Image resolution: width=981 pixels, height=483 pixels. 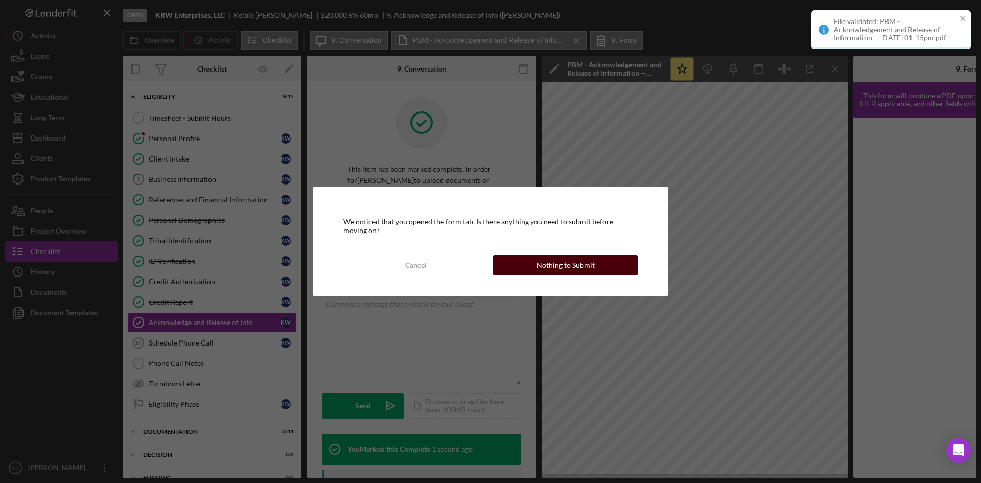 What do you see at coordinates (416, 265) in the screenshot?
I see `div: Cancel` at bounding box center [416, 265].